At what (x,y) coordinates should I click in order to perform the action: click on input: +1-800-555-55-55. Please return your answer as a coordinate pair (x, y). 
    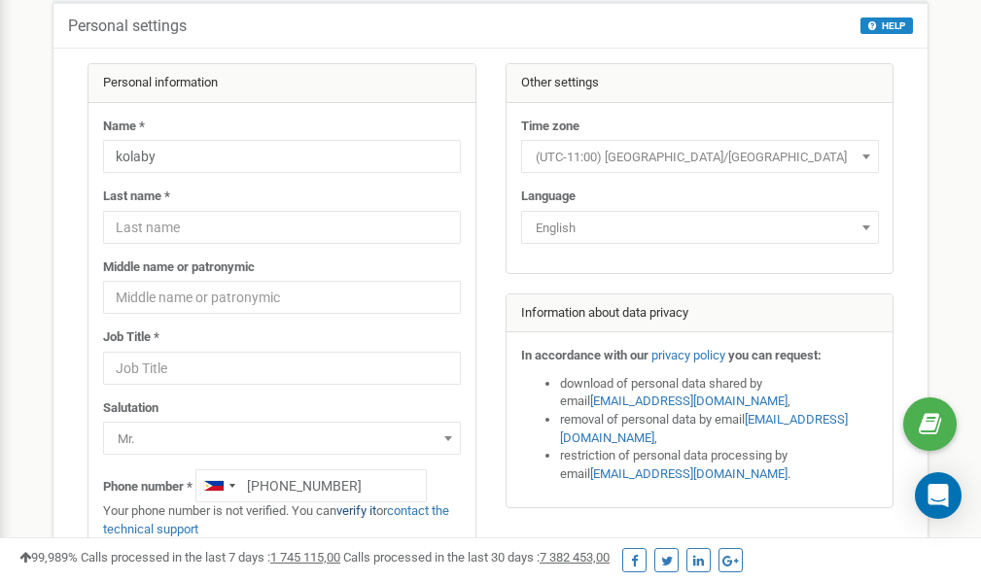
    Looking at the image, I should click on (311, 486).